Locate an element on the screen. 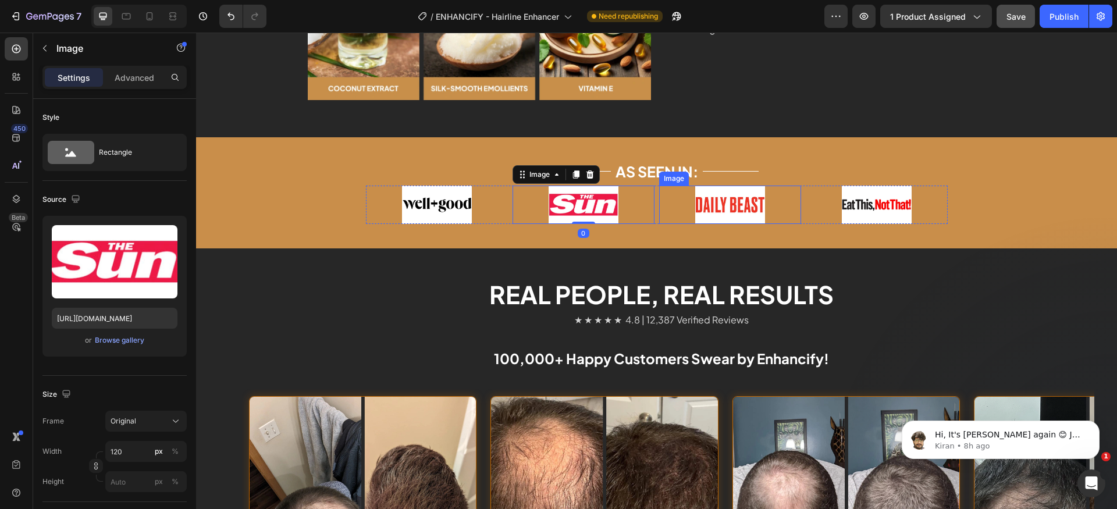 This screenshot has width=1117, height=509. img: gempages_500521757698950374-23449a8d-13ee-4186-9a5b-0ee57738485c.webp is located at coordinates (680, 172).